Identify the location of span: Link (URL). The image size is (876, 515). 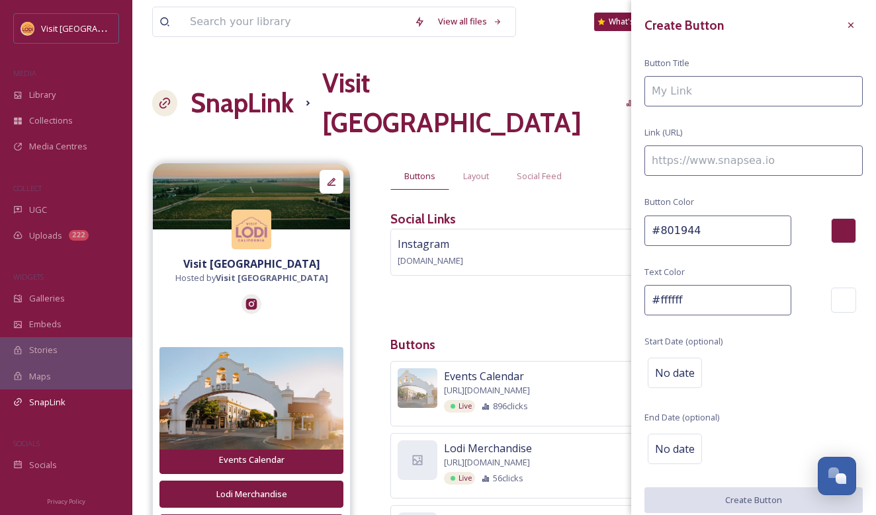
(663, 132).